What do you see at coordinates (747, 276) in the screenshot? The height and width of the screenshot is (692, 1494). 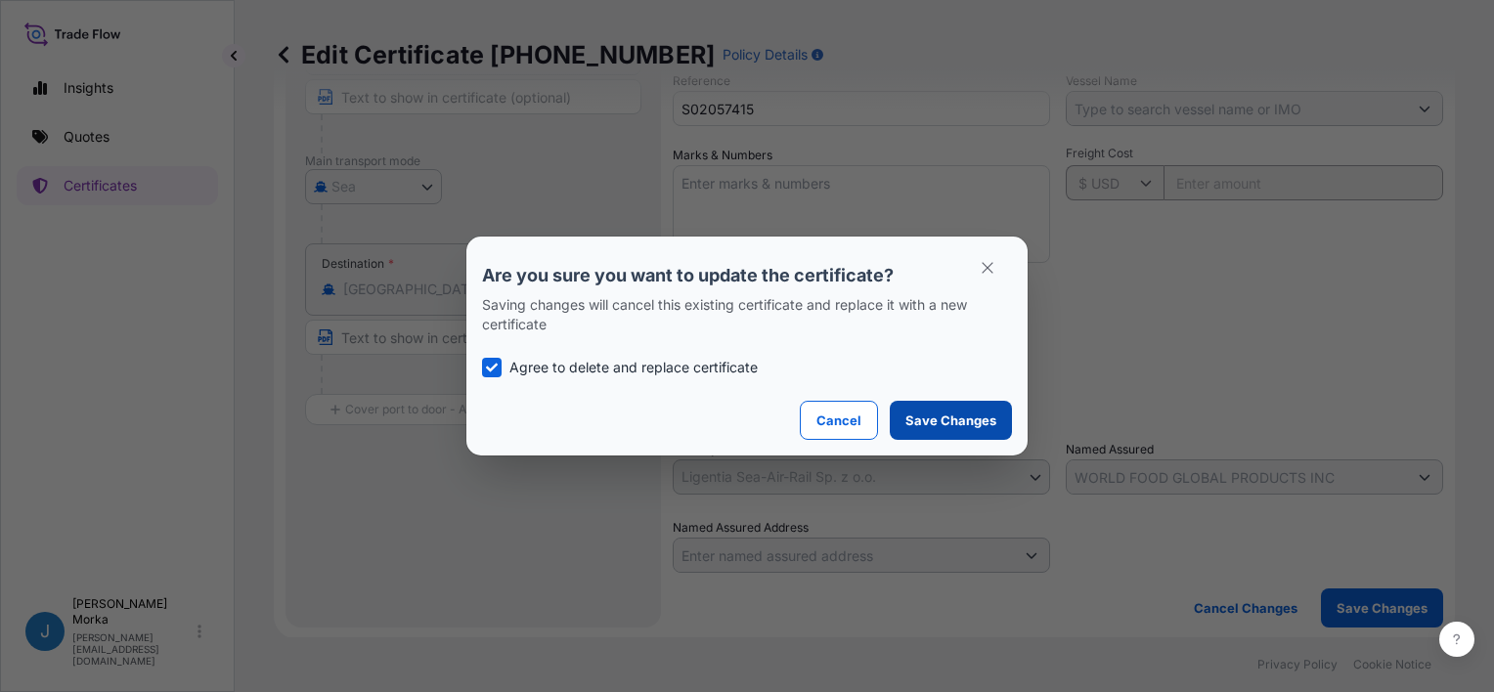 I see `p: Are you sure you want to update the certificate?` at bounding box center [747, 276].